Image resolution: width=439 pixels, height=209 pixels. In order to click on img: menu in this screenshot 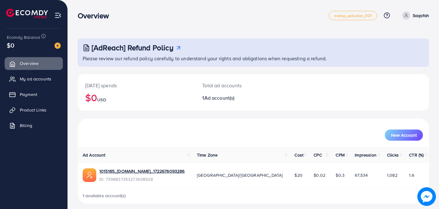, I will do `click(58, 15)`.